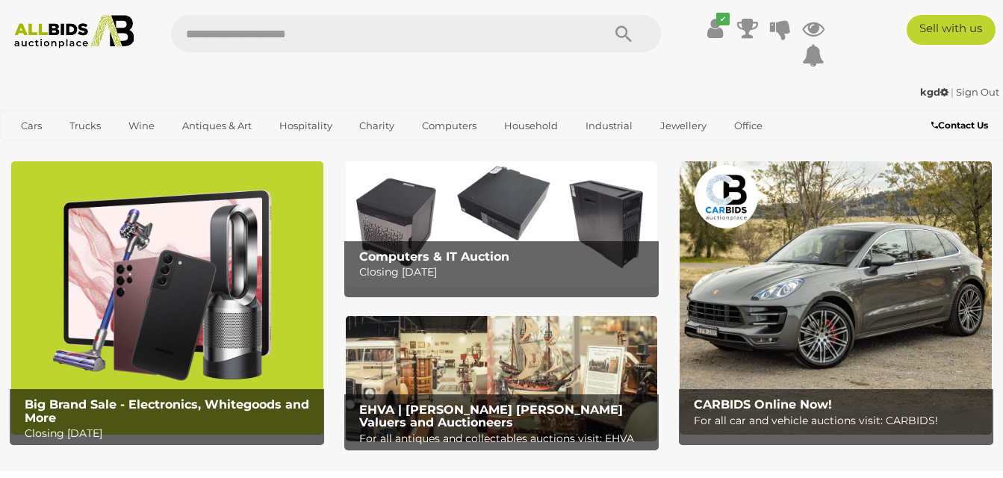  Describe the element at coordinates (166, 411) in the screenshot. I see `b: Big Brand Sale - Electronics, Whitegoods and More` at that location.